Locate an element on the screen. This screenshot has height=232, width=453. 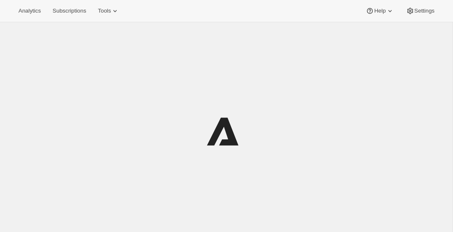
button: Tools is located at coordinates (108, 11).